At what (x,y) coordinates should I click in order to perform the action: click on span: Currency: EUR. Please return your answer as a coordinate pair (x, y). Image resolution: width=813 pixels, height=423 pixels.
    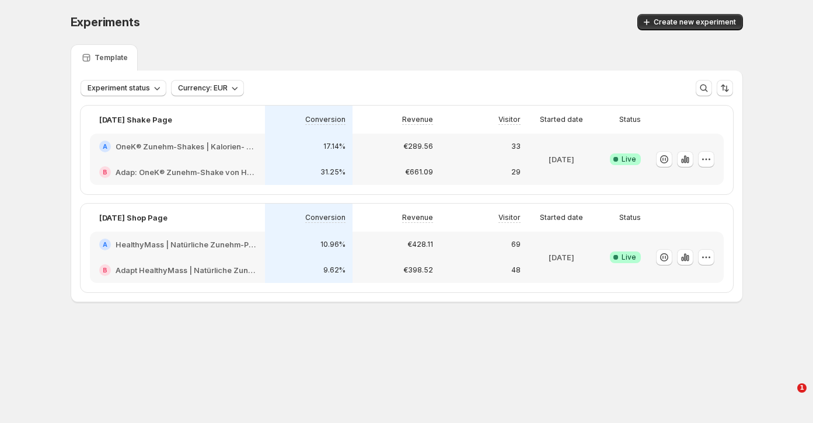
    Looking at the image, I should click on (203, 88).